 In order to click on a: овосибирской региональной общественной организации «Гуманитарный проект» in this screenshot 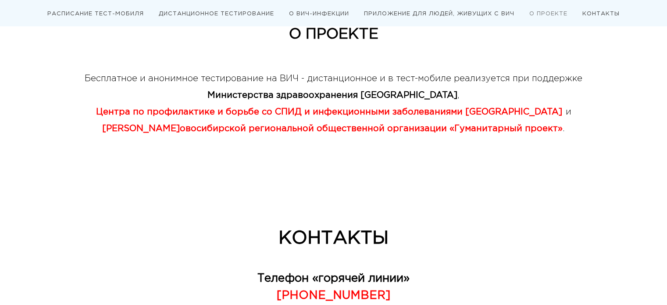, I will do `click(371, 128)`.